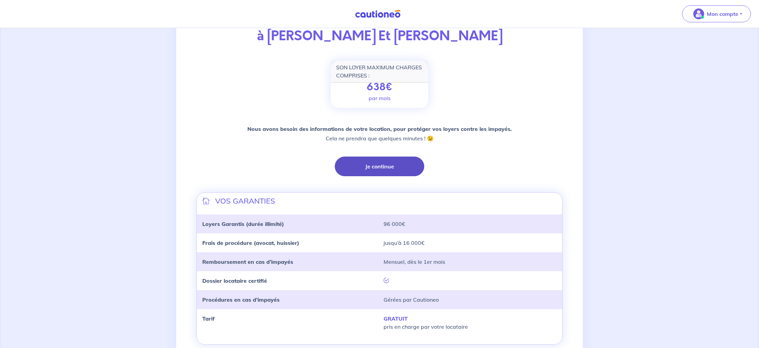  I want to click on p: Cela ne prendra que quelques minutes ! 😉, so click(379, 134).